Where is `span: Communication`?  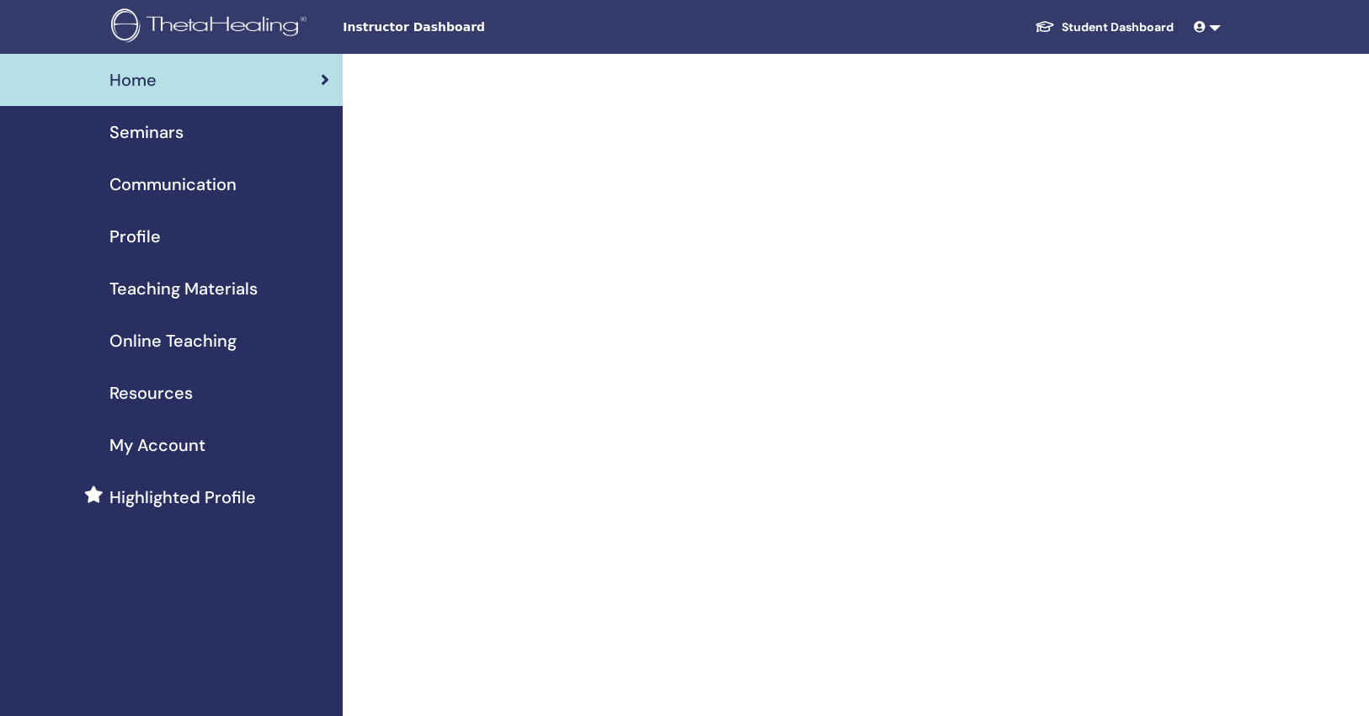 span: Communication is located at coordinates (173, 184).